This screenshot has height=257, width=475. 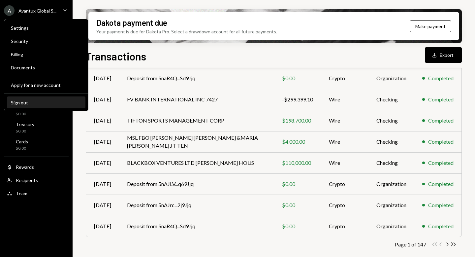 What do you see at coordinates (46, 85) in the screenshot?
I see `button: Apply for a new account` at bounding box center [46, 85].